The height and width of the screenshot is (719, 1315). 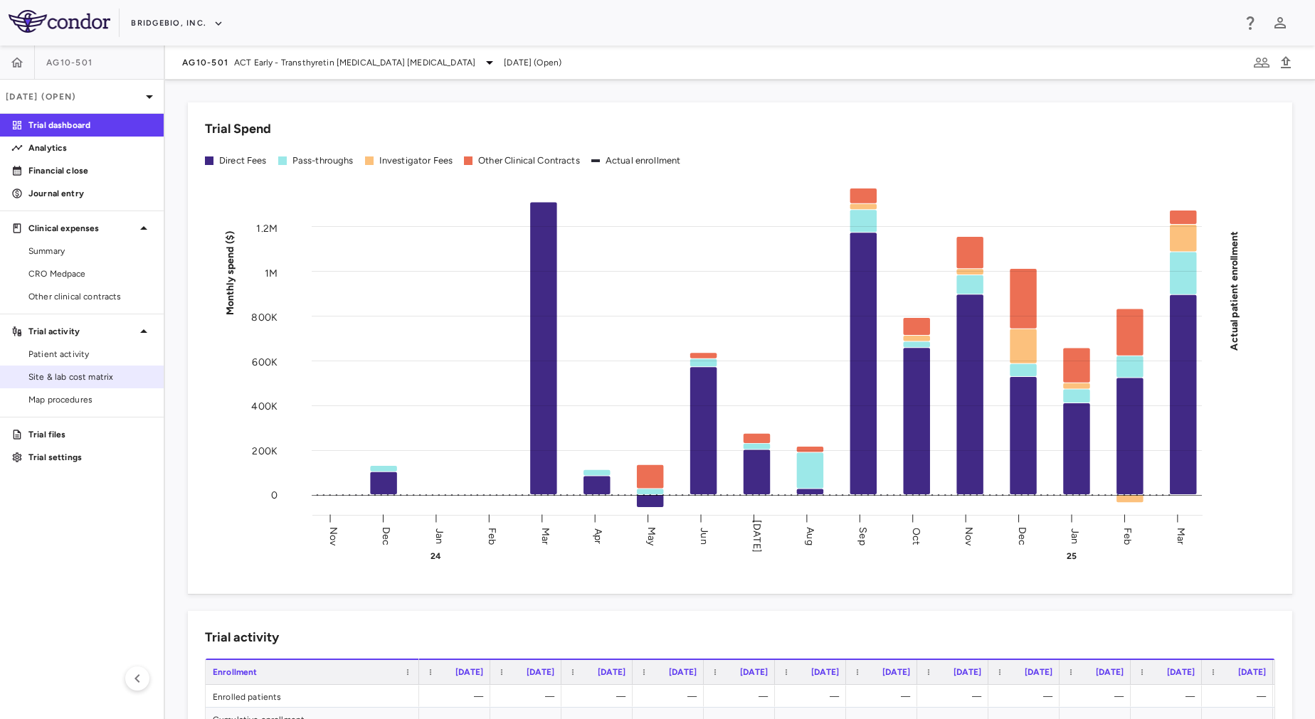 What do you see at coordinates (90, 251) in the screenshot?
I see `span: Summary` at bounding box center [90, 251].